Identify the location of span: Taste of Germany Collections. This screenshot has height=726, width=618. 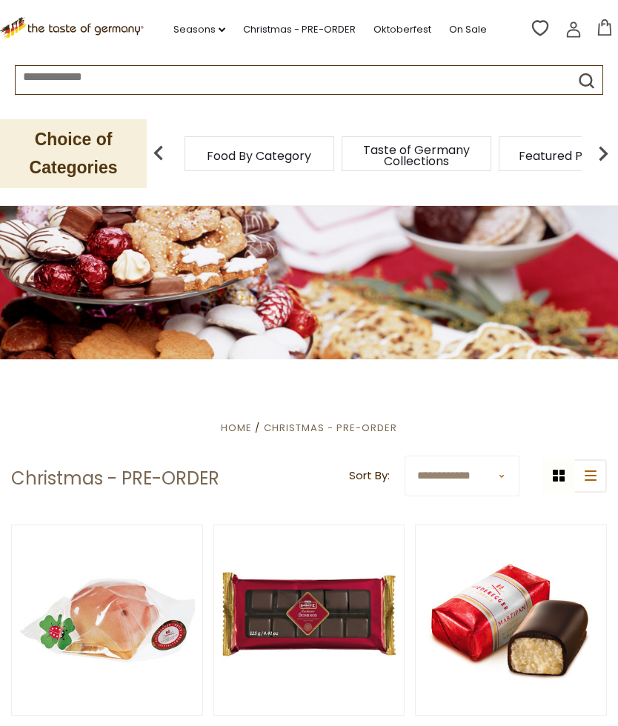
(417, 156).